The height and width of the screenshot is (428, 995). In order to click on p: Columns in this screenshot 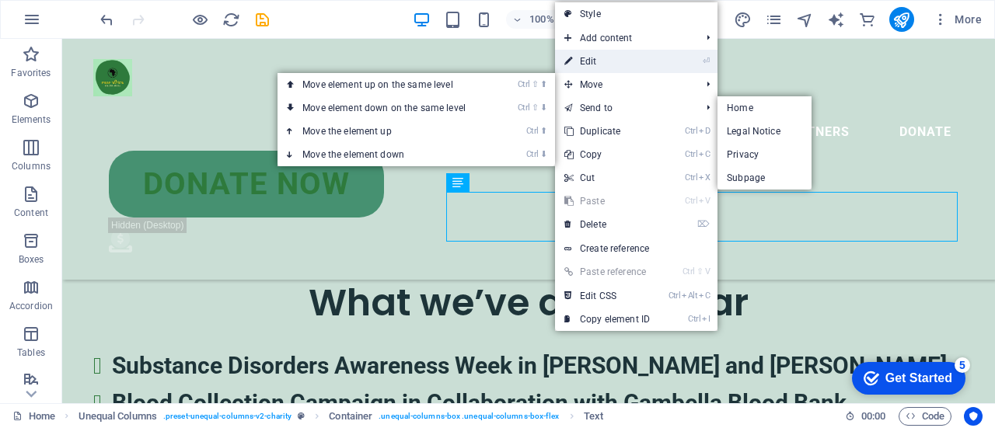, I will do `click(31, 166)`.